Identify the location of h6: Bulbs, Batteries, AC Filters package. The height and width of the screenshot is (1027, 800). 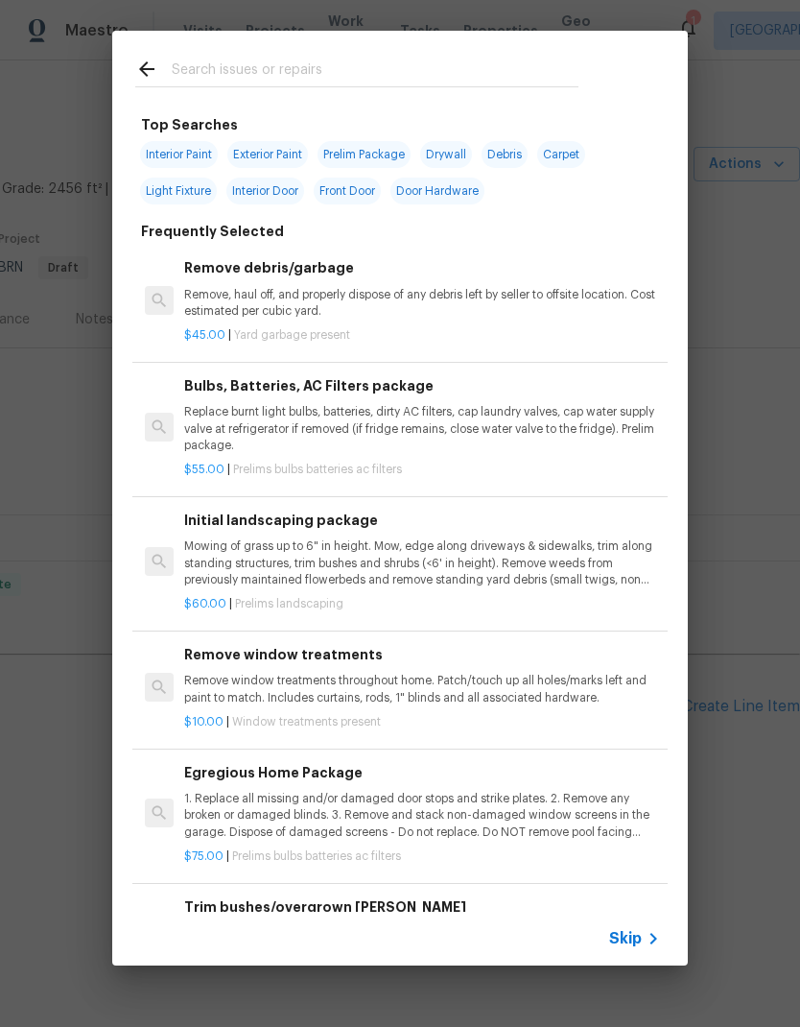
(422, 386).